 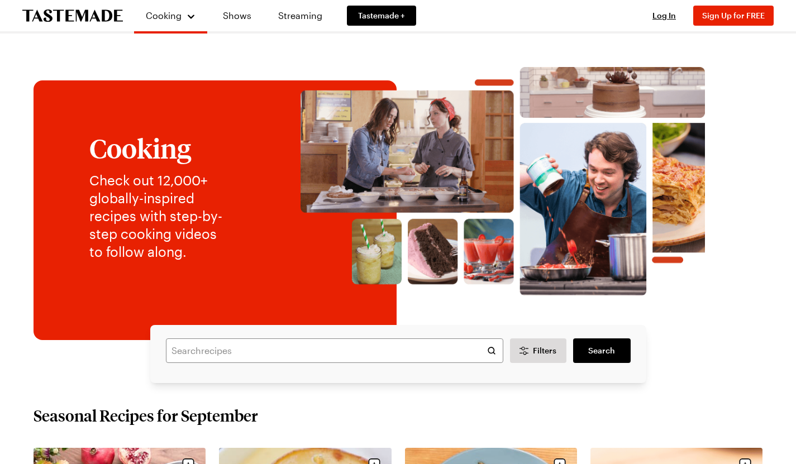 What do you see at coordinates (160, 216) in the screenshot?
I see `p: Check out 12,000+ globally-inspired recipes with step-by-step cooking videos to follow along.` at bounding box center [160, 216].